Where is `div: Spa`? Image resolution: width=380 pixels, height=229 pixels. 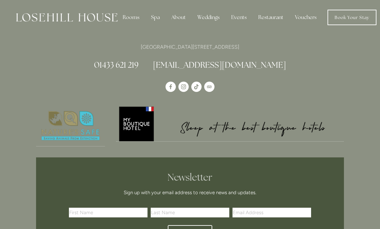
div: Spa is located at coordinates (155, 17).